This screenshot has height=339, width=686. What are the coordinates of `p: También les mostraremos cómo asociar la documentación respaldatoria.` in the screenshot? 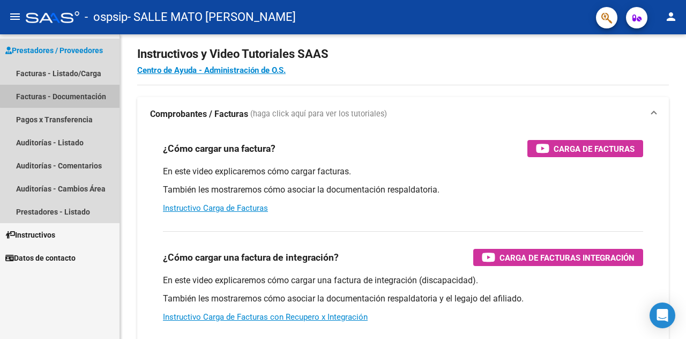 It's located at (403, 190).